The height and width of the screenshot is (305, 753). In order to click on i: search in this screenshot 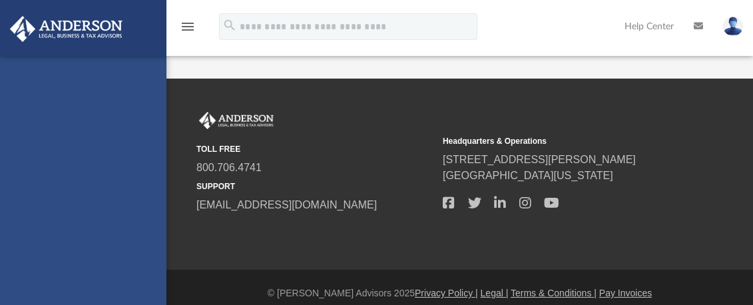, I will do `click(230, 25)`.